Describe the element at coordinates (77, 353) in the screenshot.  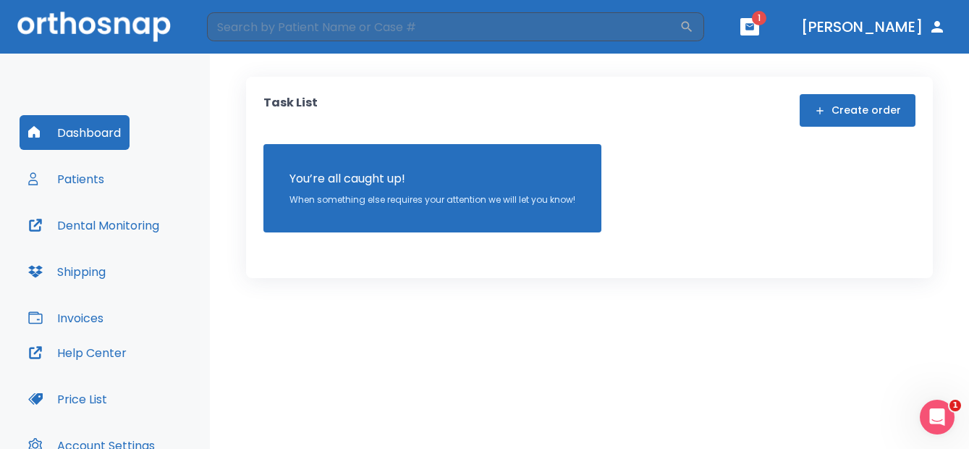
I see `button: Help Center` at that location.